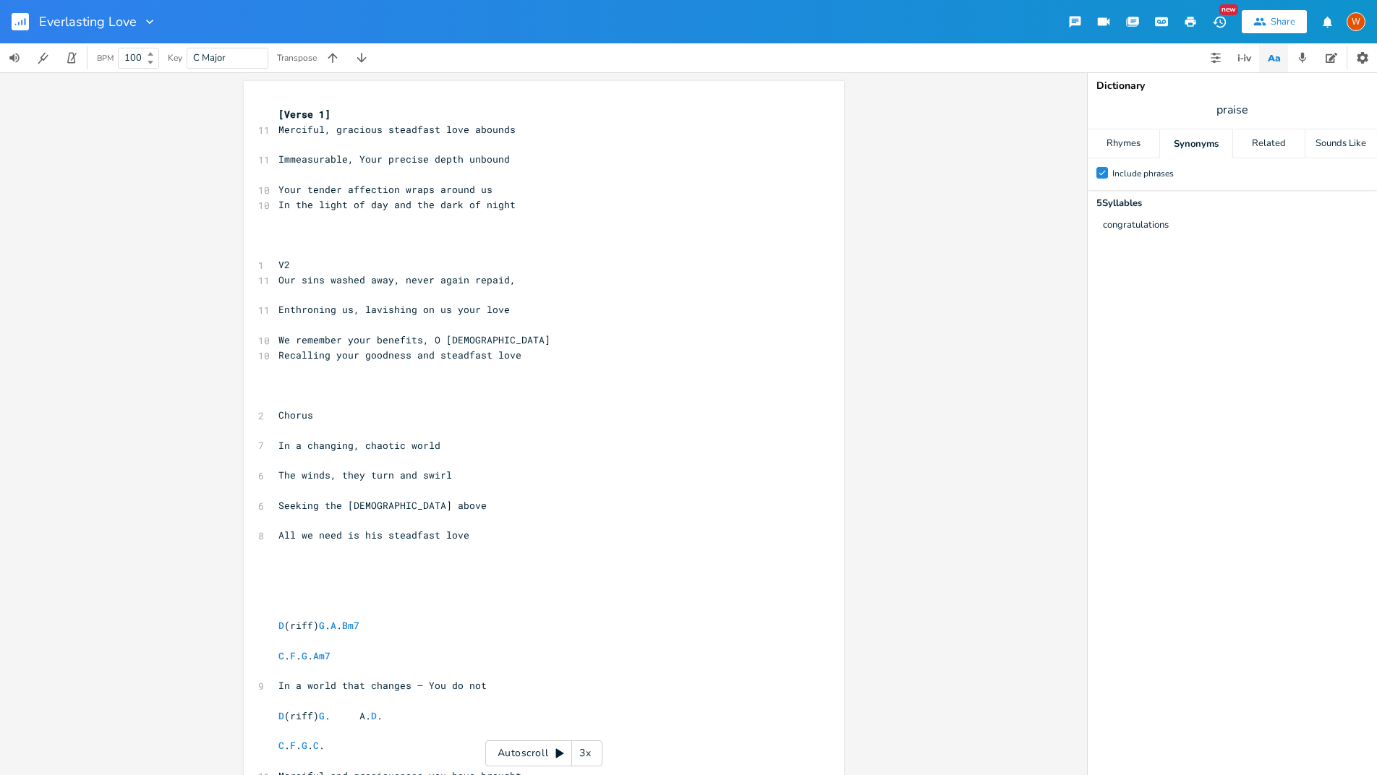 This screenshot has height=775, width=1377. I want to click on div: Share, so click(1283, 22).